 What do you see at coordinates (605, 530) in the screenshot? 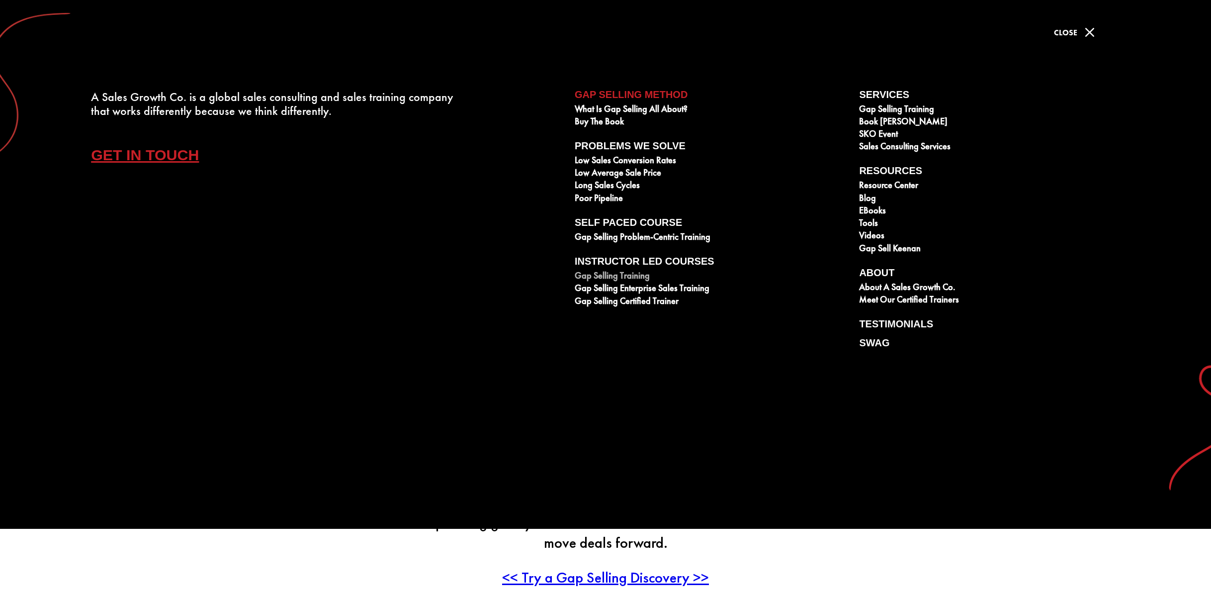
I see `p: Sales are won by uncovering what’s broken, what it’s costing, and why it needs to be fixed now. G...` at bounding box center [605, 530].